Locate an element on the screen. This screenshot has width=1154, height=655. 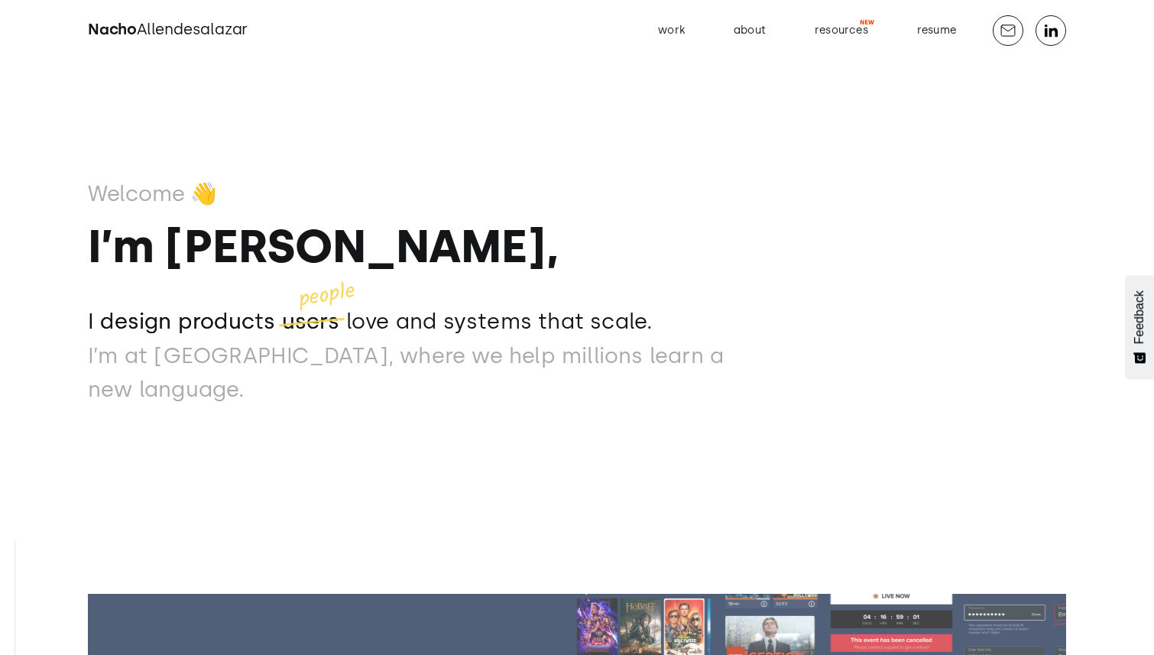
a: work is located at coordinates (671, 31).